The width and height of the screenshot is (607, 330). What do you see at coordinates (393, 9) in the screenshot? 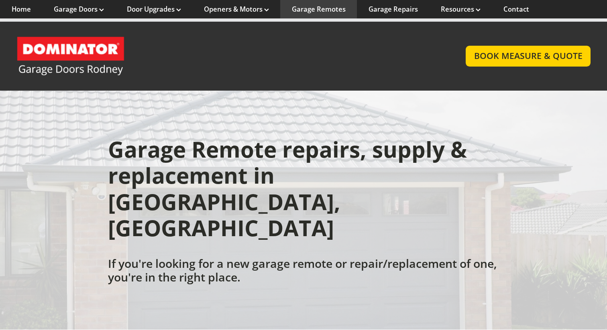
I see `a: Garage Repairs` at bounding box center [393, 9].